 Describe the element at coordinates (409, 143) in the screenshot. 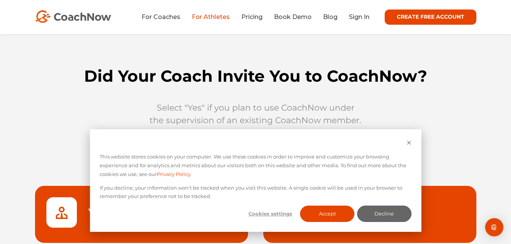

I see `button: Dismiss cookie banner` at that location.